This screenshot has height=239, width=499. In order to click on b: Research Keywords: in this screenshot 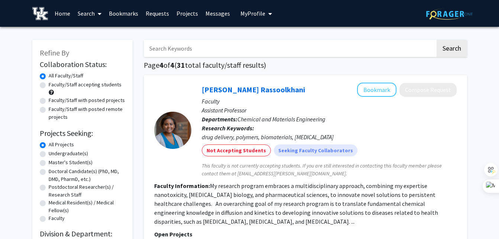, I will do `click(228, 128)`.